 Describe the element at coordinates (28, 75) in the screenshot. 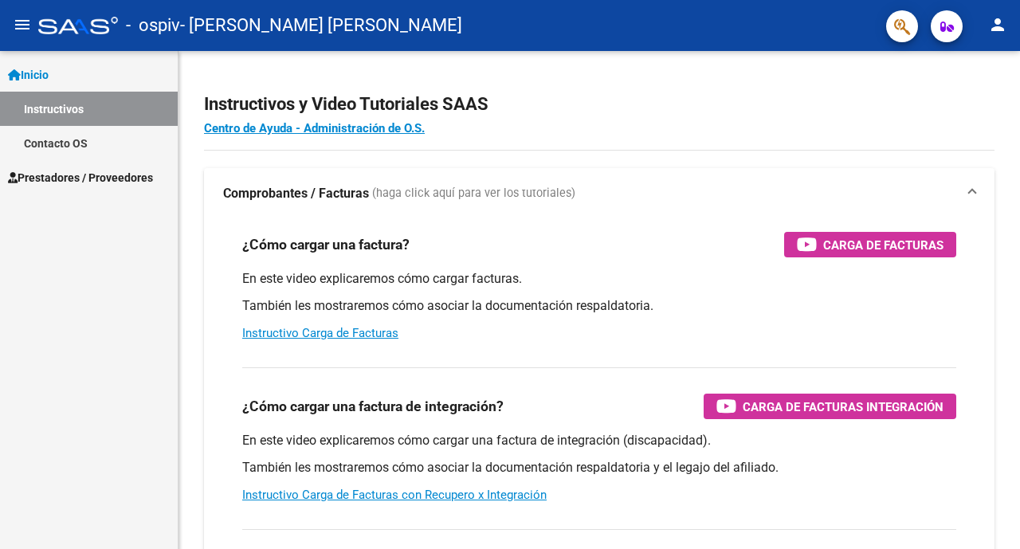

I see `span: Inicio` at that location.